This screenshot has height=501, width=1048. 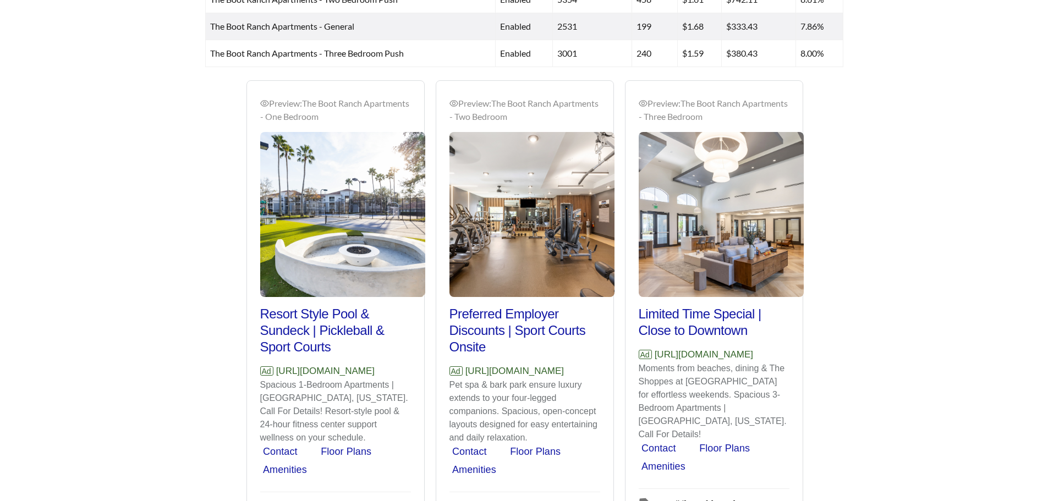 I want to click on td: 2531, so click(x=593, y=26).